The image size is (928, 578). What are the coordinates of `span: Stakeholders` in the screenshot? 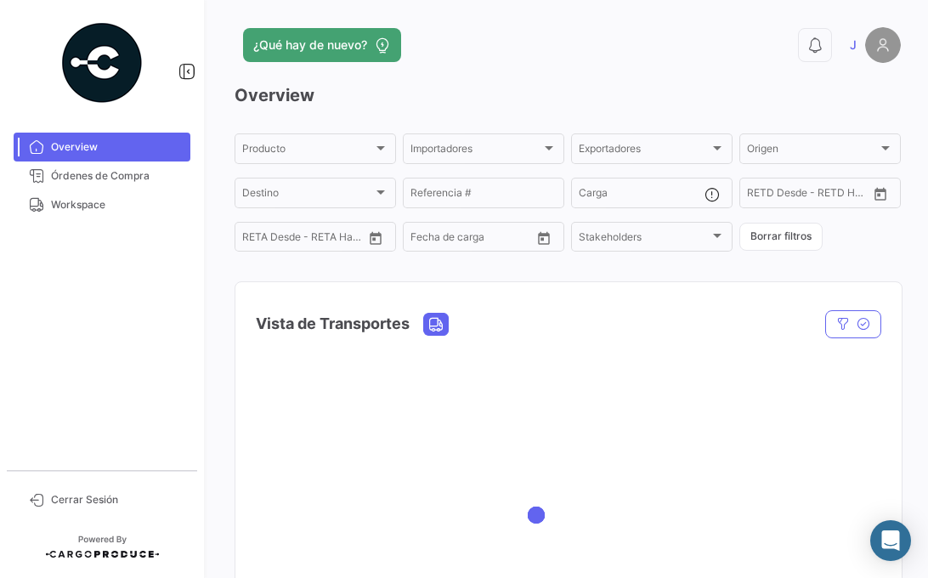 It's located at (644, 240).